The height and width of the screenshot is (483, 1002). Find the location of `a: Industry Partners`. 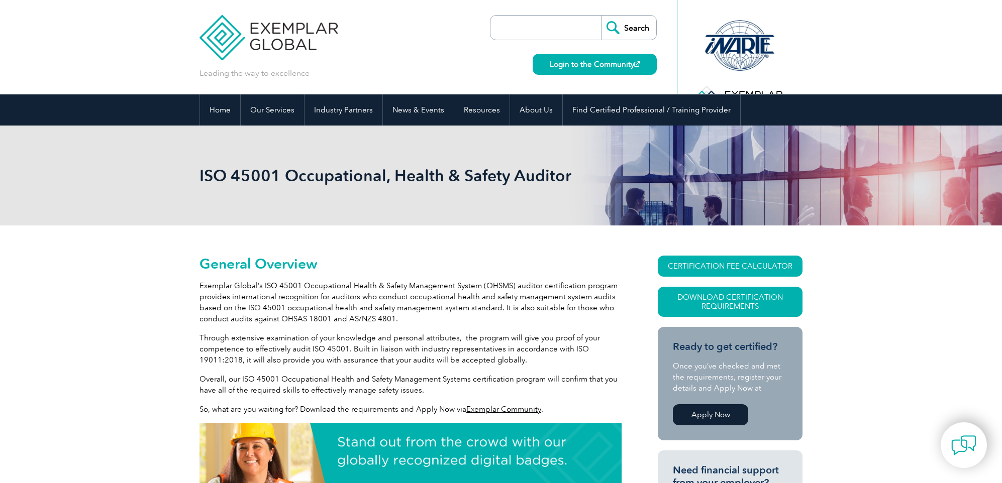

a: Industry Partners is located at coordinates (343, 110).